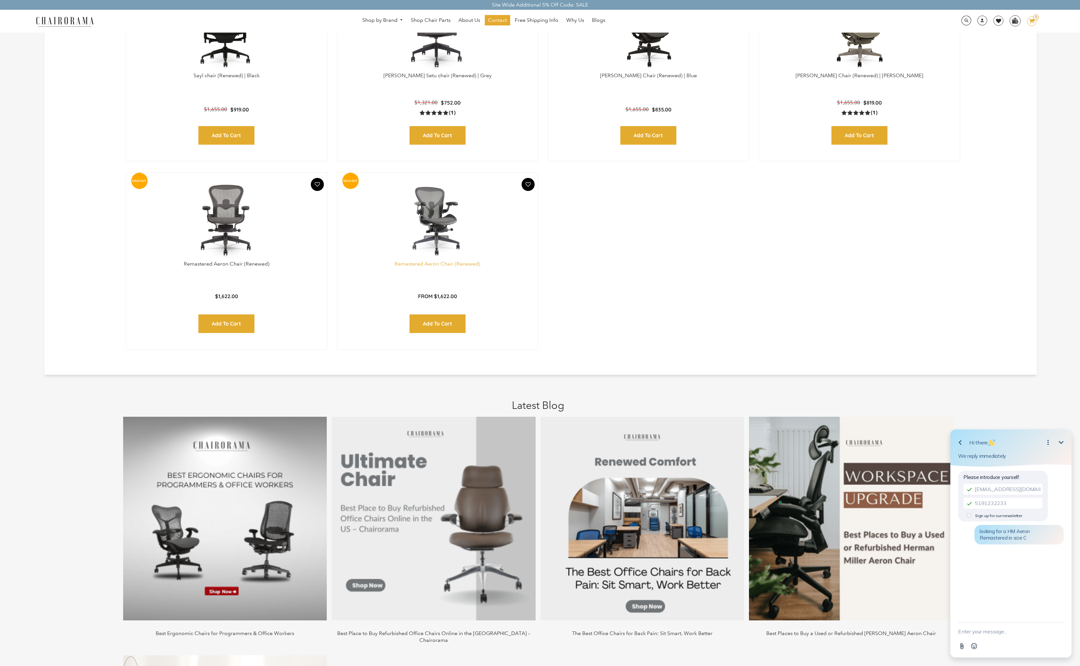 The height and width of the screenshot is (666, 1080). Describe the element at coordinates (537, 20) in the screenshot. I see `span: Free Shipping Info` at that location.